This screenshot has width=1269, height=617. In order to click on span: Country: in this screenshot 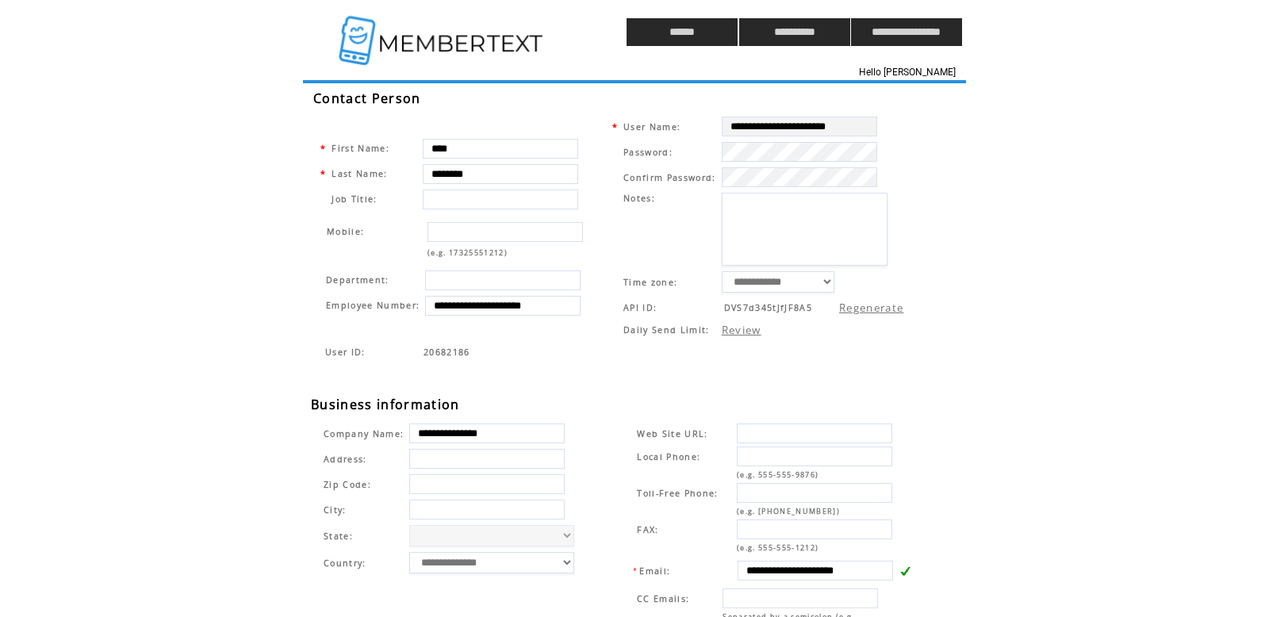, I will do `click(345, 563)`.